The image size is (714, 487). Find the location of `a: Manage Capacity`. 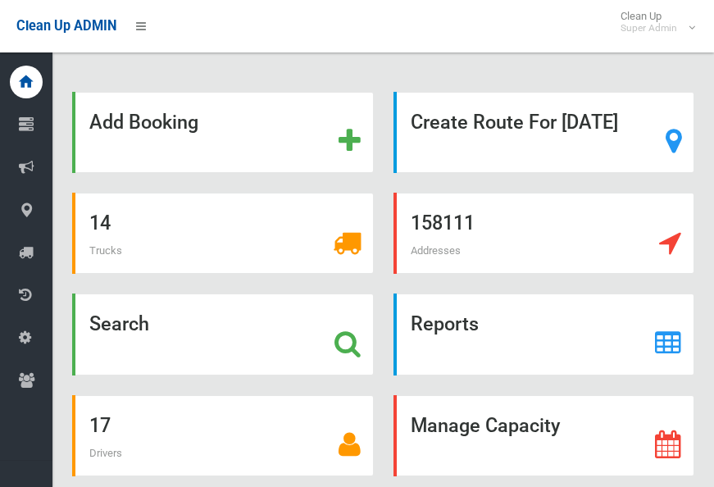

a: Manage Capacity is located at coordinates (545, 435).